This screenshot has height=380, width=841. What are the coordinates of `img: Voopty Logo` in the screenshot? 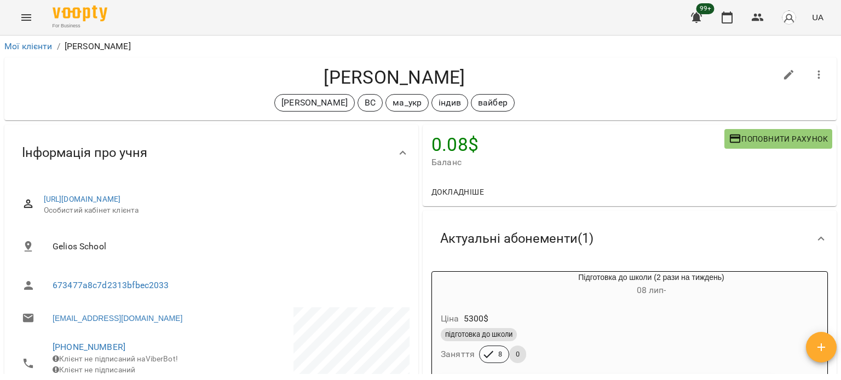 It's located at (80, 13).